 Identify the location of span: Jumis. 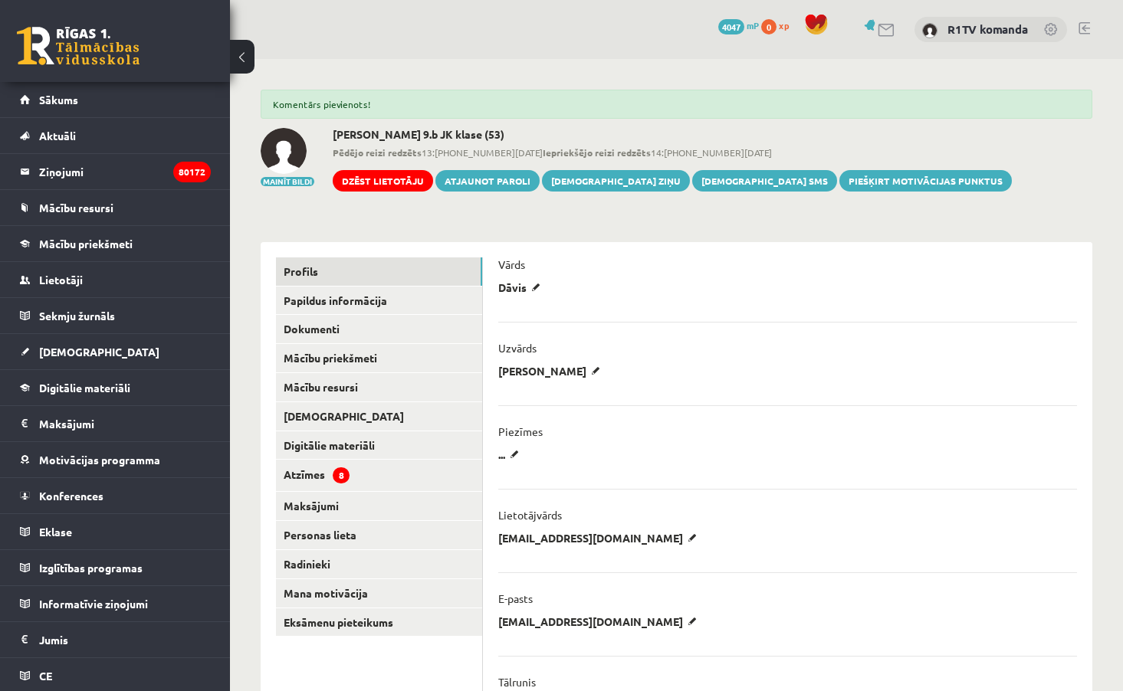
(54, 640).